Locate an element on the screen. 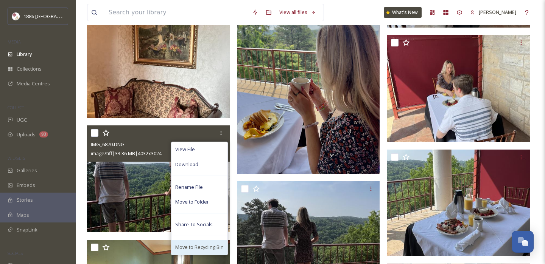 The width and height of the screenshot is (545, 264). span: Embeds is located at coordinates (26, 185).